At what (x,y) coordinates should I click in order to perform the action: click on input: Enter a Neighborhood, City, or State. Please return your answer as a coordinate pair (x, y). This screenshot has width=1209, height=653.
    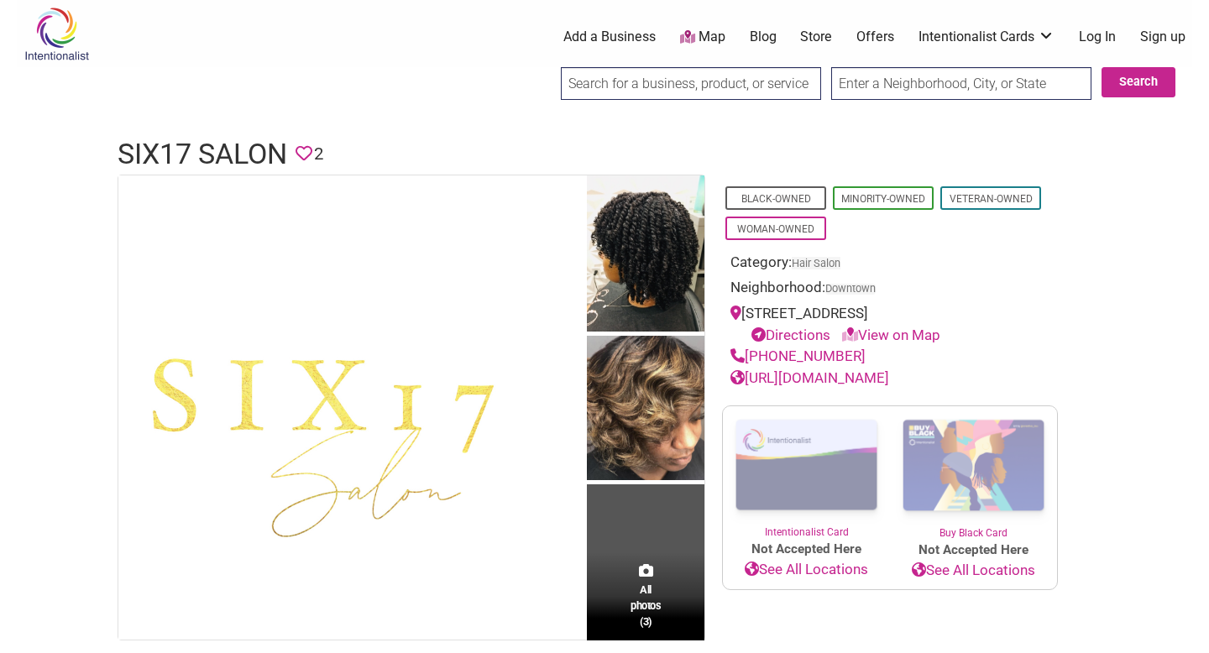
    Looking at the image, I should click on (961, 83).